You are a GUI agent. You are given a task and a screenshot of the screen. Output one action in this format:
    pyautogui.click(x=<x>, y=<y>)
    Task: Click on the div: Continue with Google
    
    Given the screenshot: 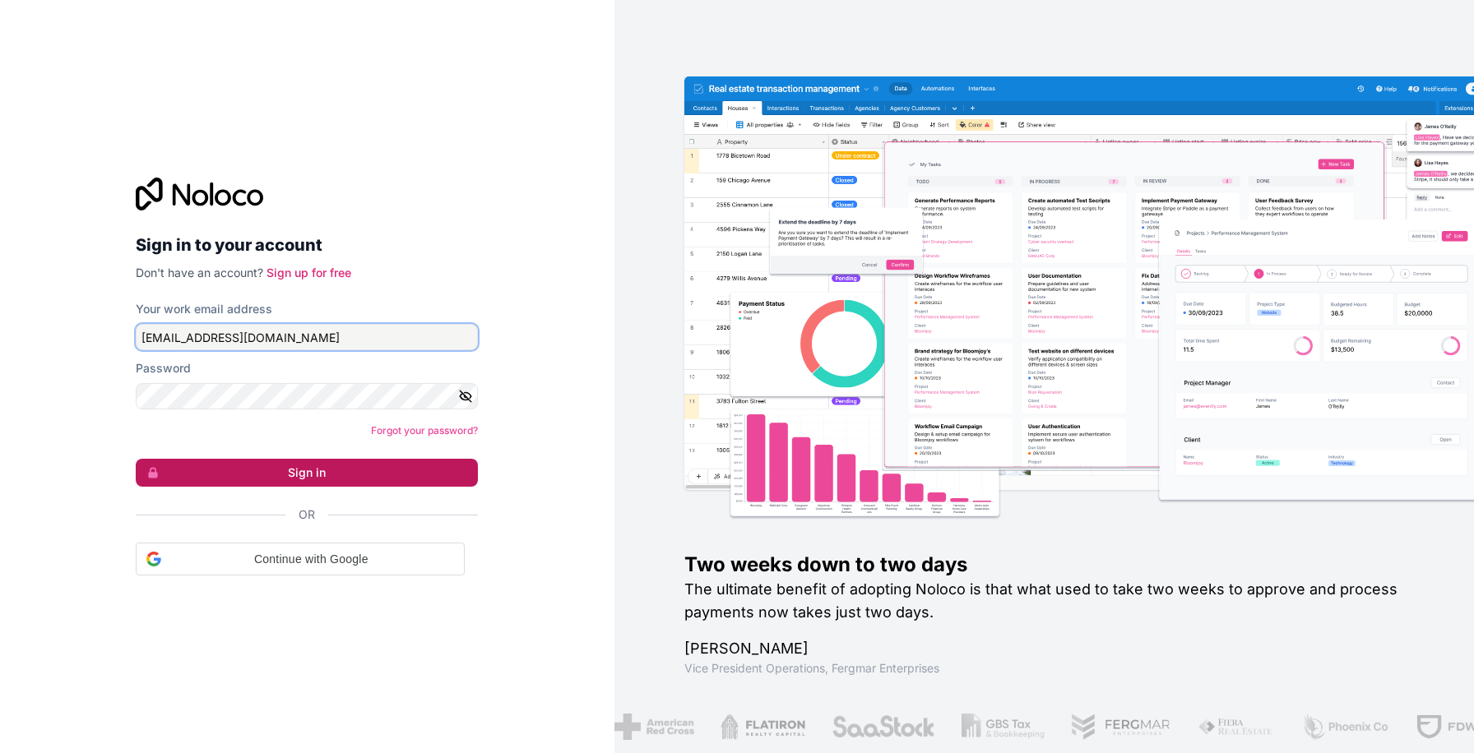 What is the action you would take?
    pyautogui.click(x=300, y=559)
    